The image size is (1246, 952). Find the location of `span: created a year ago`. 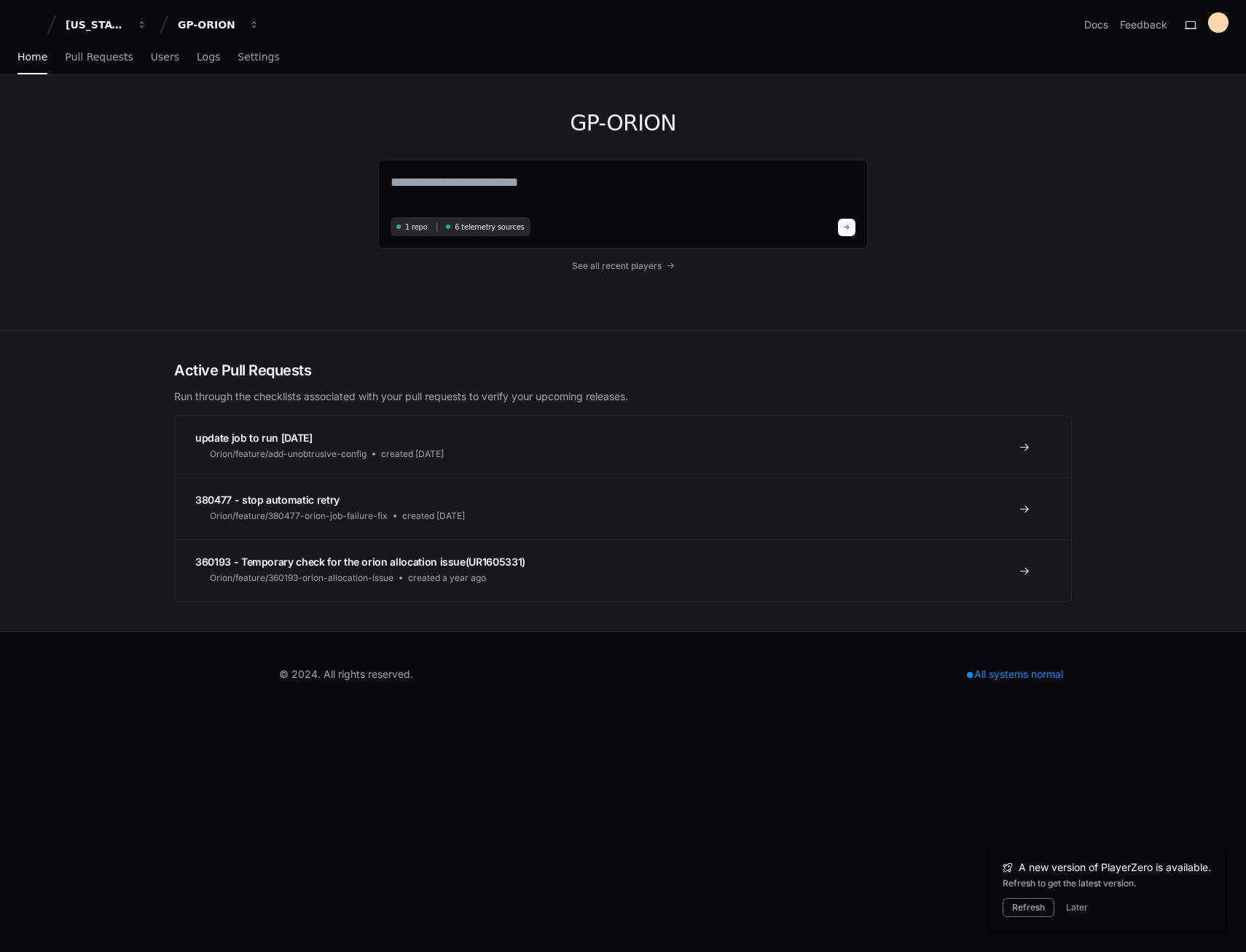

span: created a year ago is located at coordinates (447, 578).